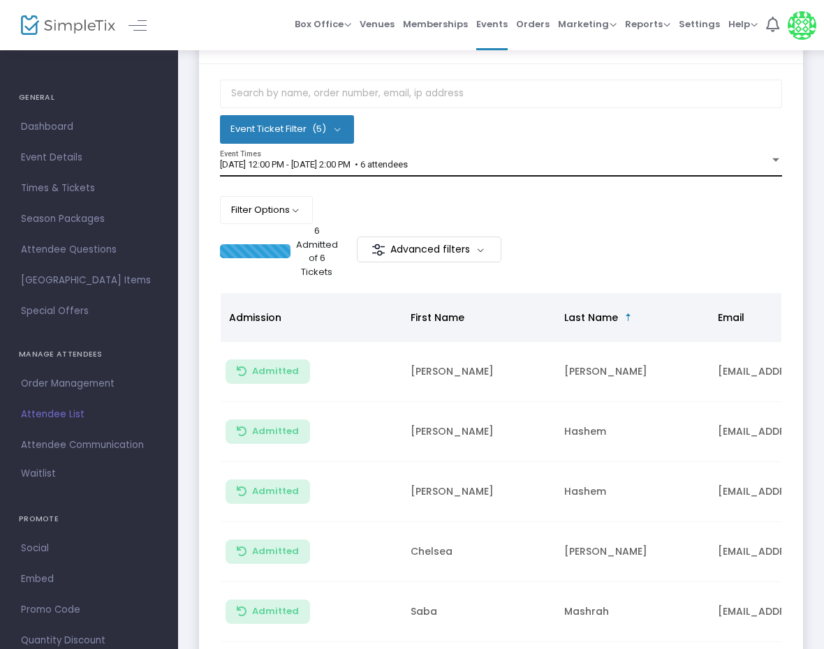  What do you see at coordinates (628, 318) in the screenshot?
I see `span: Sortable` at bounding box center [628, 318].